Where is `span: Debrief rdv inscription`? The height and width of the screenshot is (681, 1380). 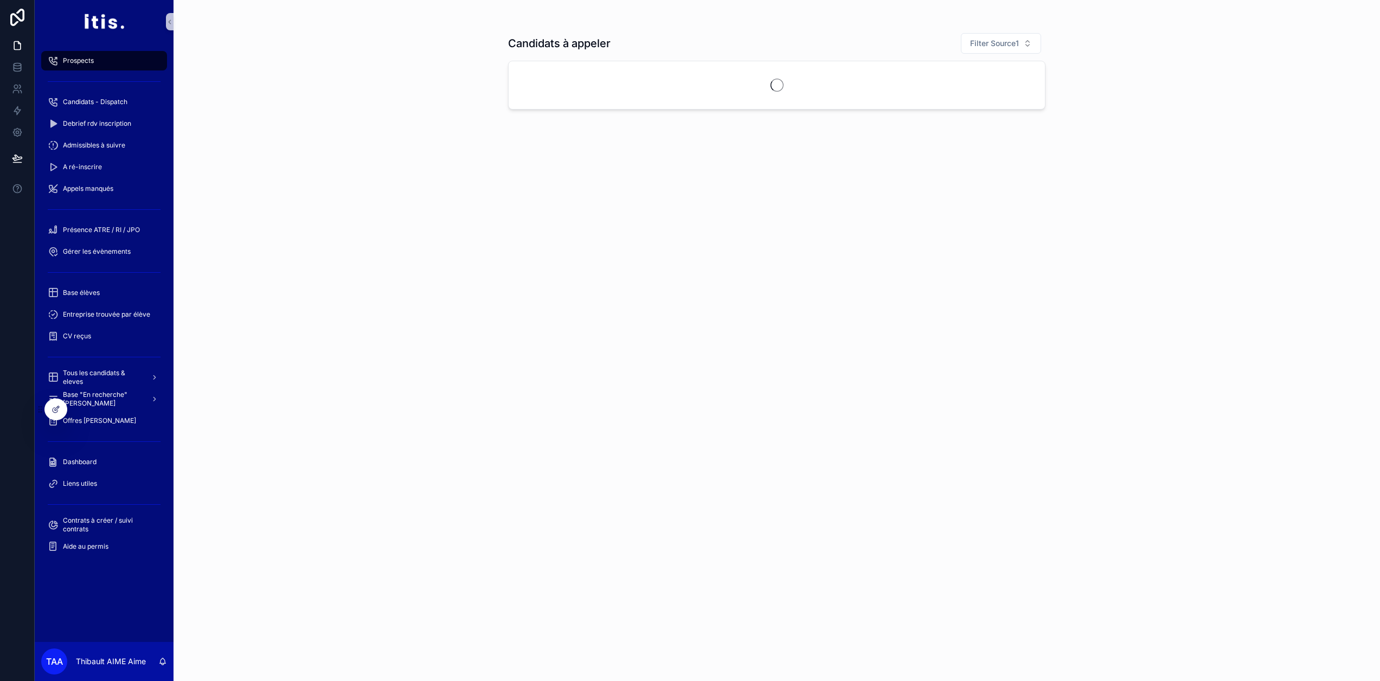
span: Debrief rdv inscription is located at coordinates (97, 124).